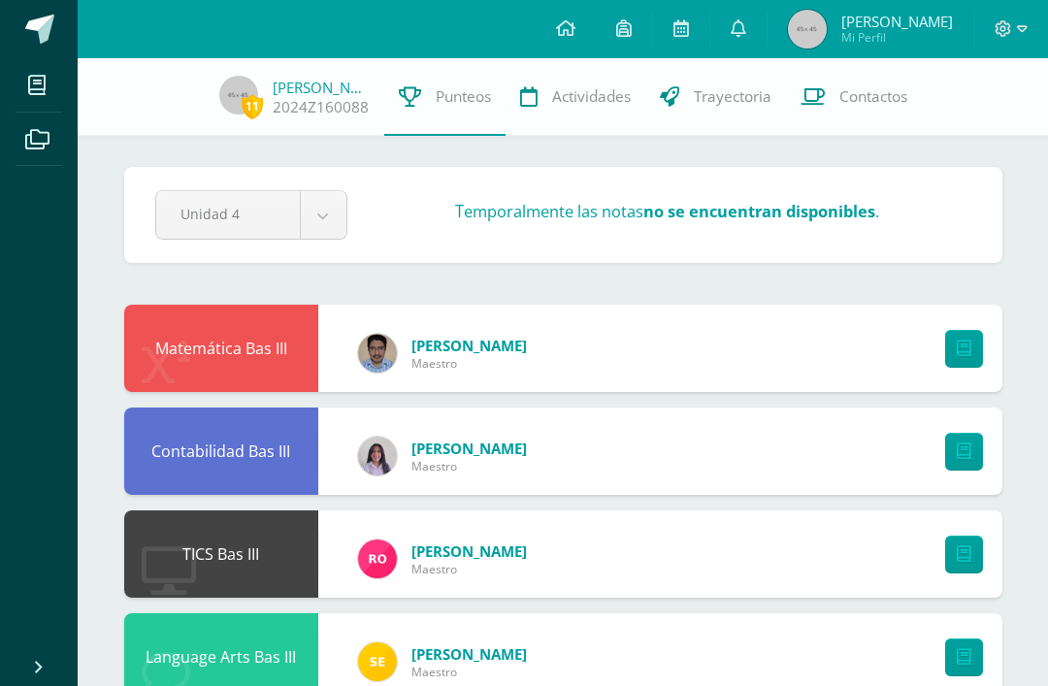 The height and width of the screenshot is (686, 1048). What do you see at coordinates (378, 559) in the screenshot?
I see `img: ed048f7920b8abbcf20440d3922ee789.png` at bounding box center [378, 559].